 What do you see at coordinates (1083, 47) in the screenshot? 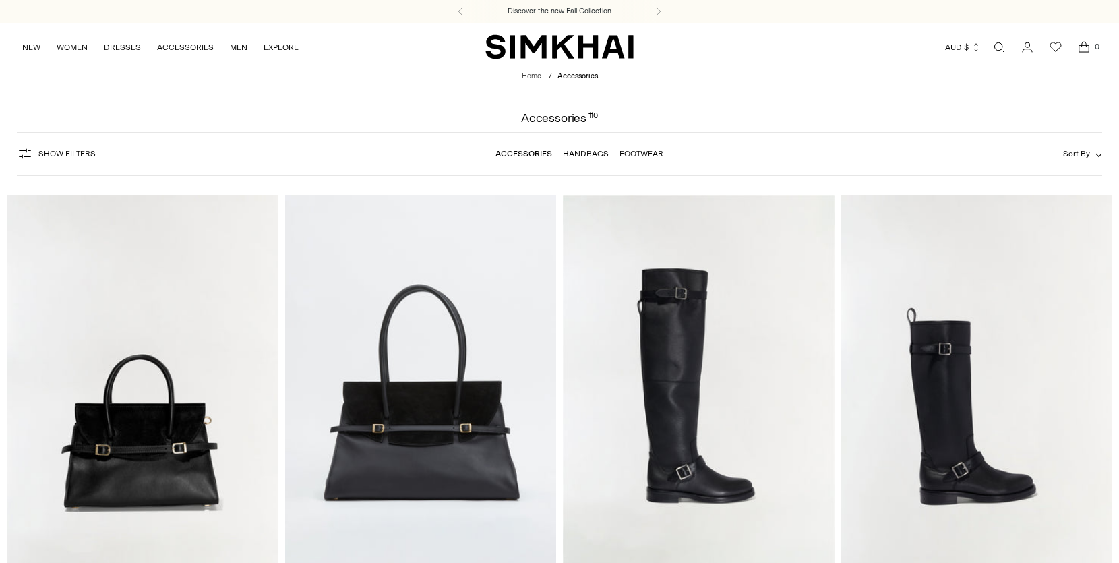
I see `a: Open cart modal` at bounding box center [1083, 47].